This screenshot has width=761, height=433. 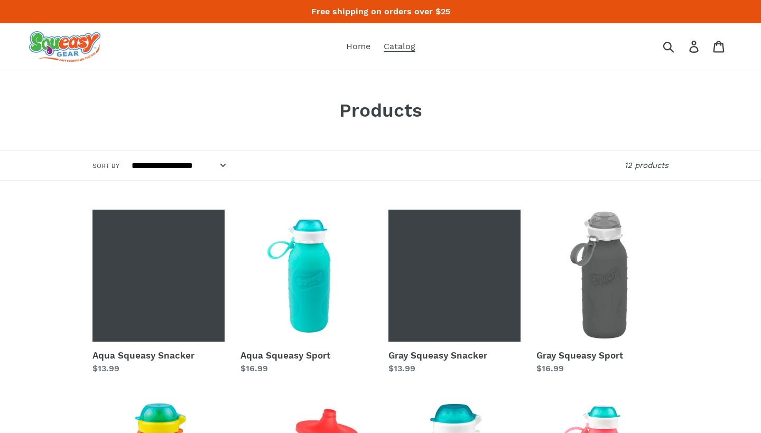 What do you see at coordinates (399, 46) in the screenshot?
I see `span: Catalog` at bounding box center [399, 46].